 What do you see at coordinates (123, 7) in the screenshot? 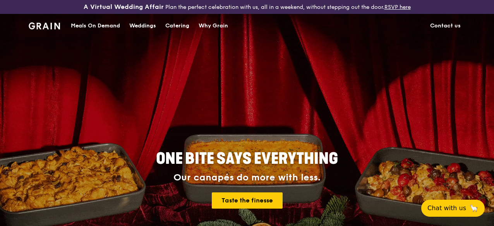
I see `h3: A Virtual Wedding Affair` at bounding box center [123, 7].